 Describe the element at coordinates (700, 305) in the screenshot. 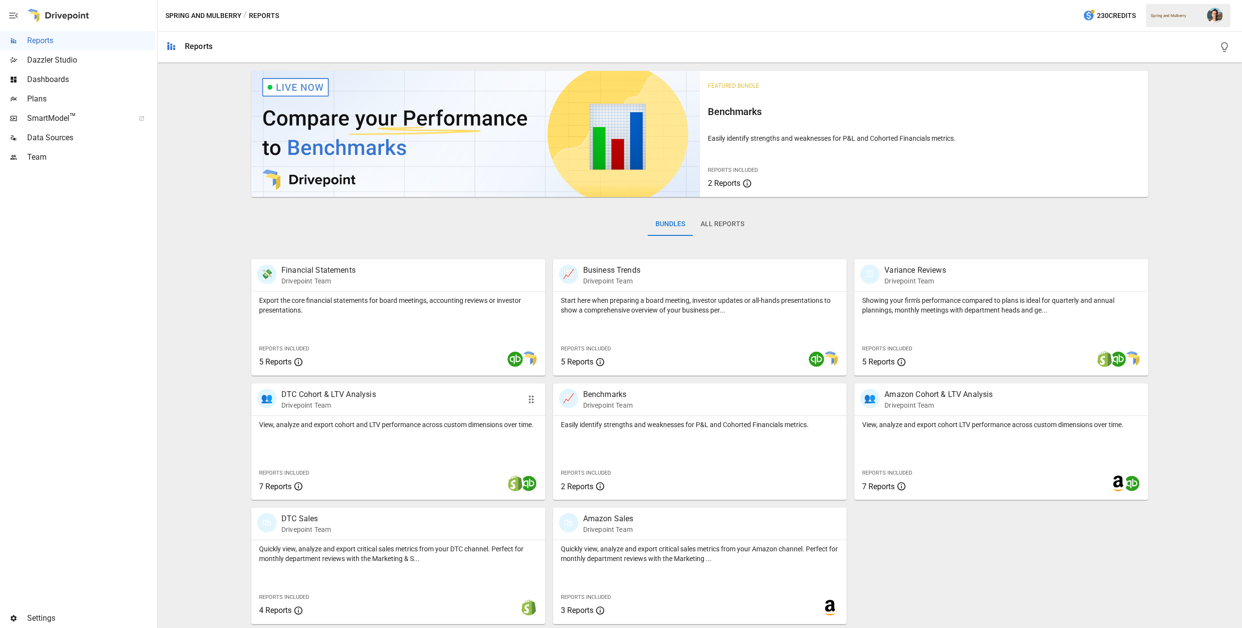

I see `p: Start here when preparing a board meeting, investor updates or all-hands presentations to show a ...` at that location.